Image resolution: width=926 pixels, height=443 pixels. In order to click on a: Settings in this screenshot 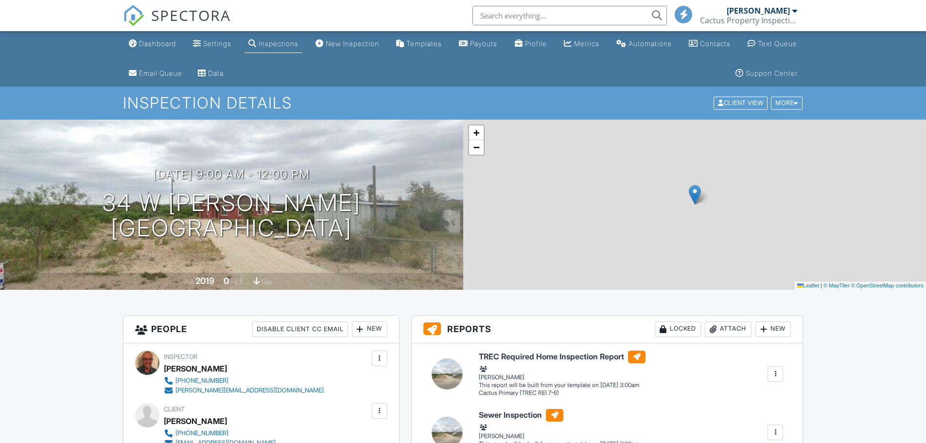, I will do `click(212, 44)`.